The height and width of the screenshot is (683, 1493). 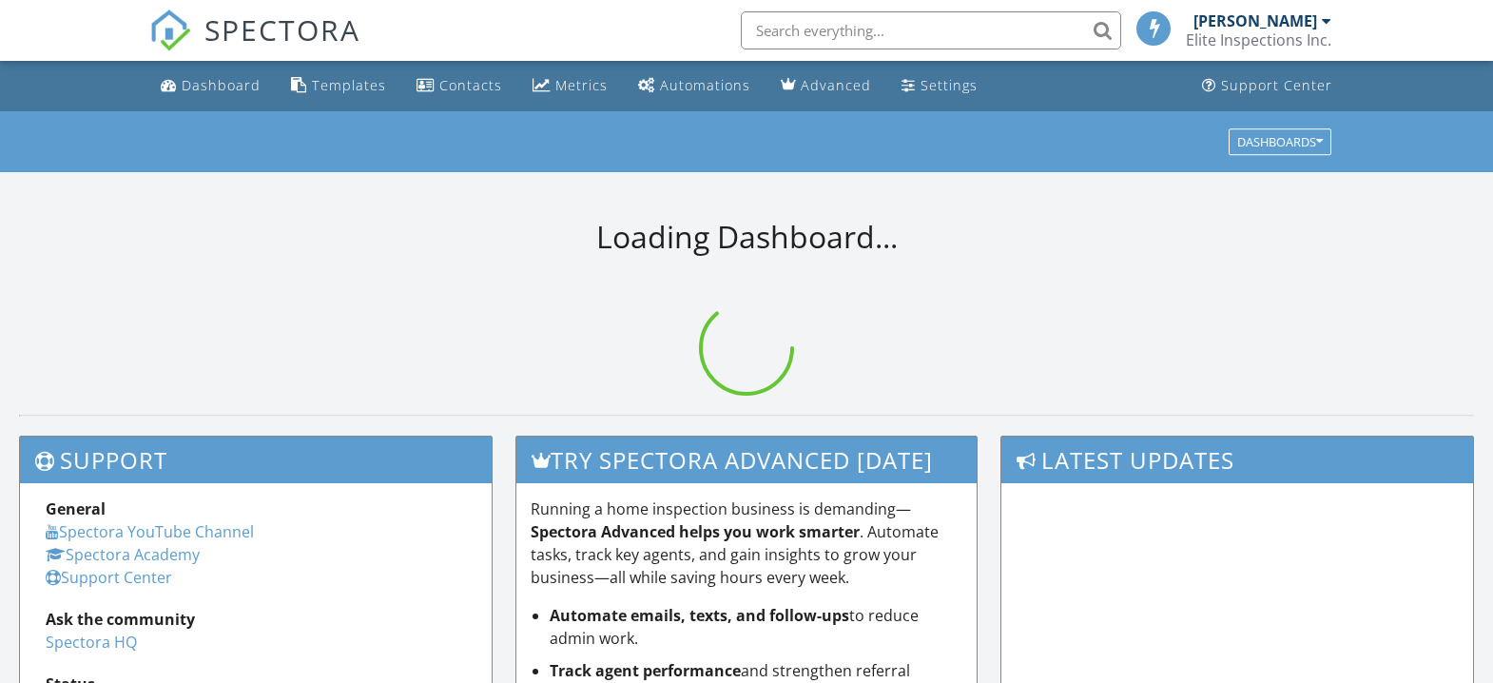 What do you see at coordinates (705, 85) in the screenshot?
I see `div: Automations` at bounding box center [705, 85].